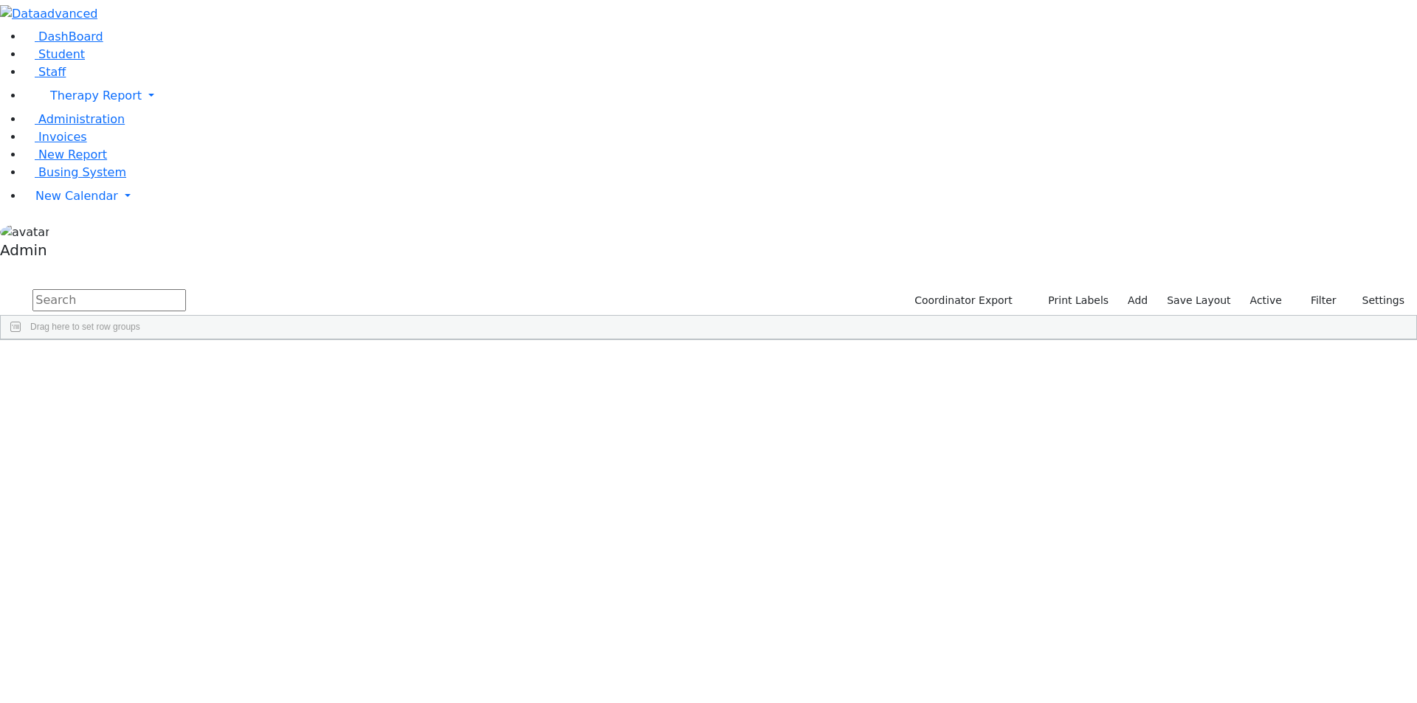 Image resolution: width=1417 pixels, height=703 pixels. I want to click on span: DashBoard, so click(71, 36).